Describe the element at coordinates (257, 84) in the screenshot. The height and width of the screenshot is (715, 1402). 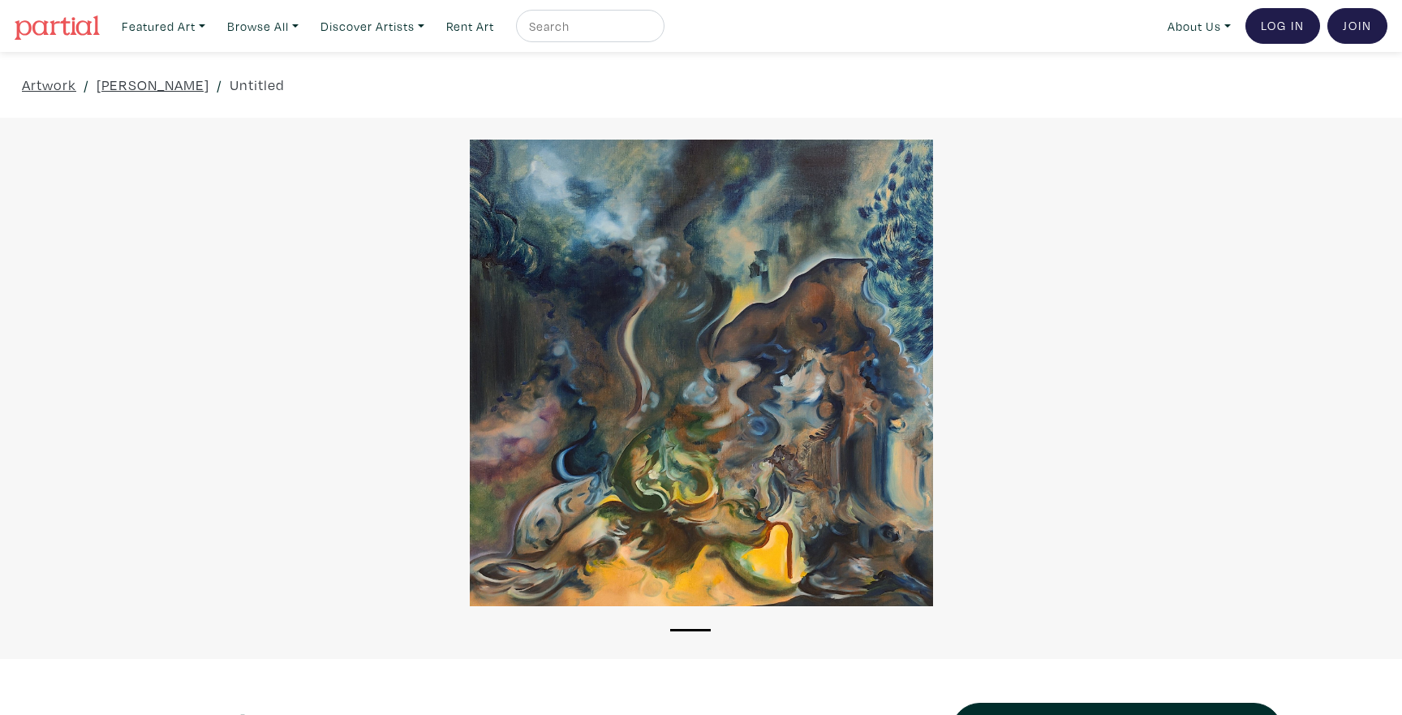
I see `a: Untitled` at that location.